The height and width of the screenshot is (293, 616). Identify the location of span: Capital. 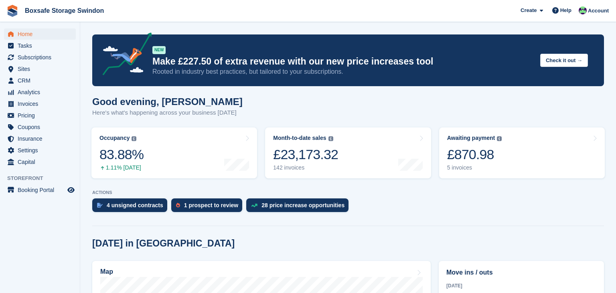
(42, 162).